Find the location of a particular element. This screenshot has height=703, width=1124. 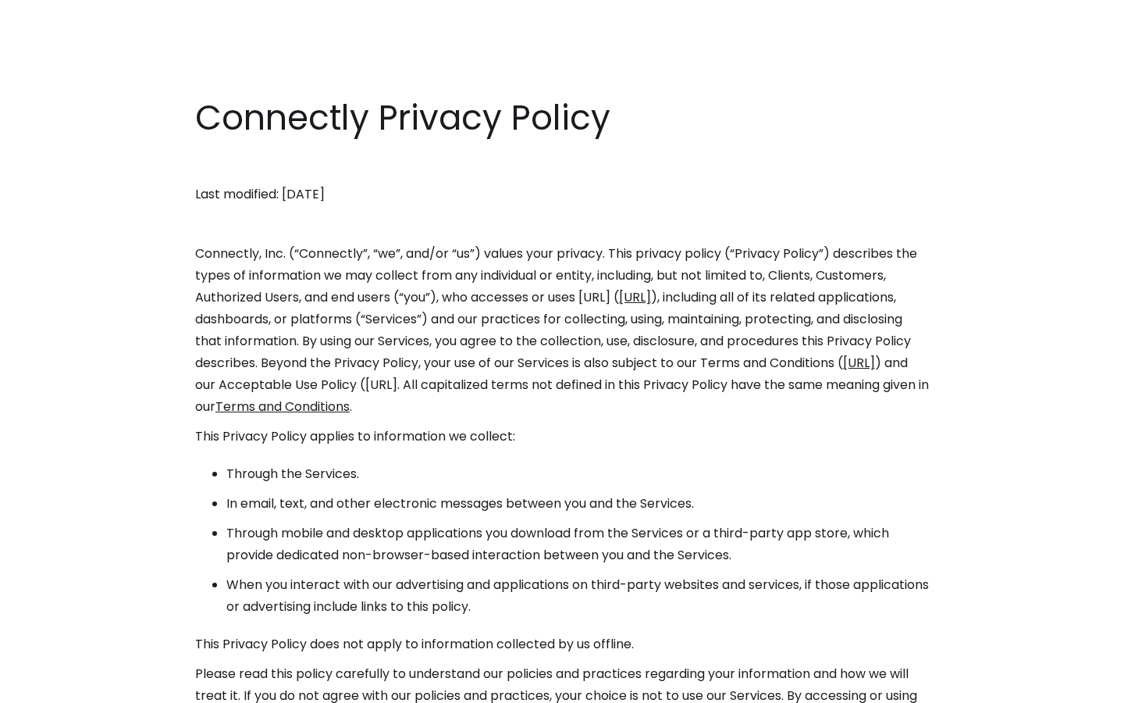

li: In email, text, and other electronic messages between you and the Services. is located at coordinates (578, 504).